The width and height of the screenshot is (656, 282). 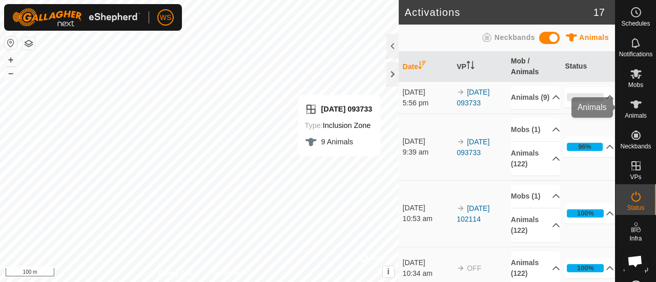 What do you see at coordinates (479, 67) in the screenshot?
I see `th: VP` at bounding box center [479, 67].